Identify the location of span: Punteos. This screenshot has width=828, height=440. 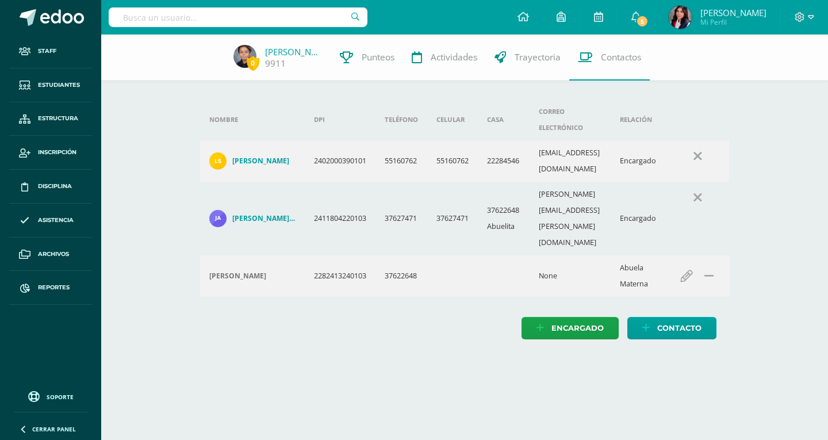
(378, 57).